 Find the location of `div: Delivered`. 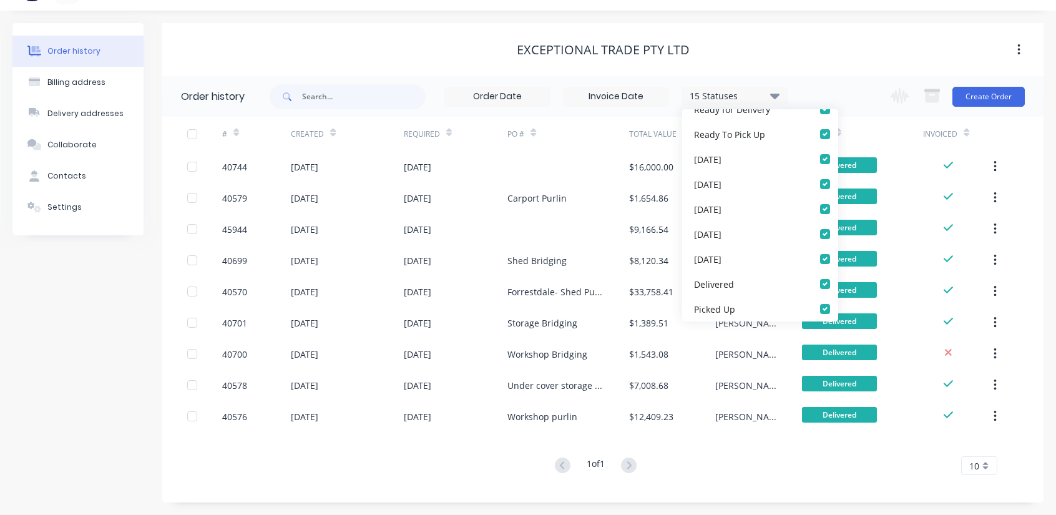

div: Delivered is located at coordinates (714, 283).